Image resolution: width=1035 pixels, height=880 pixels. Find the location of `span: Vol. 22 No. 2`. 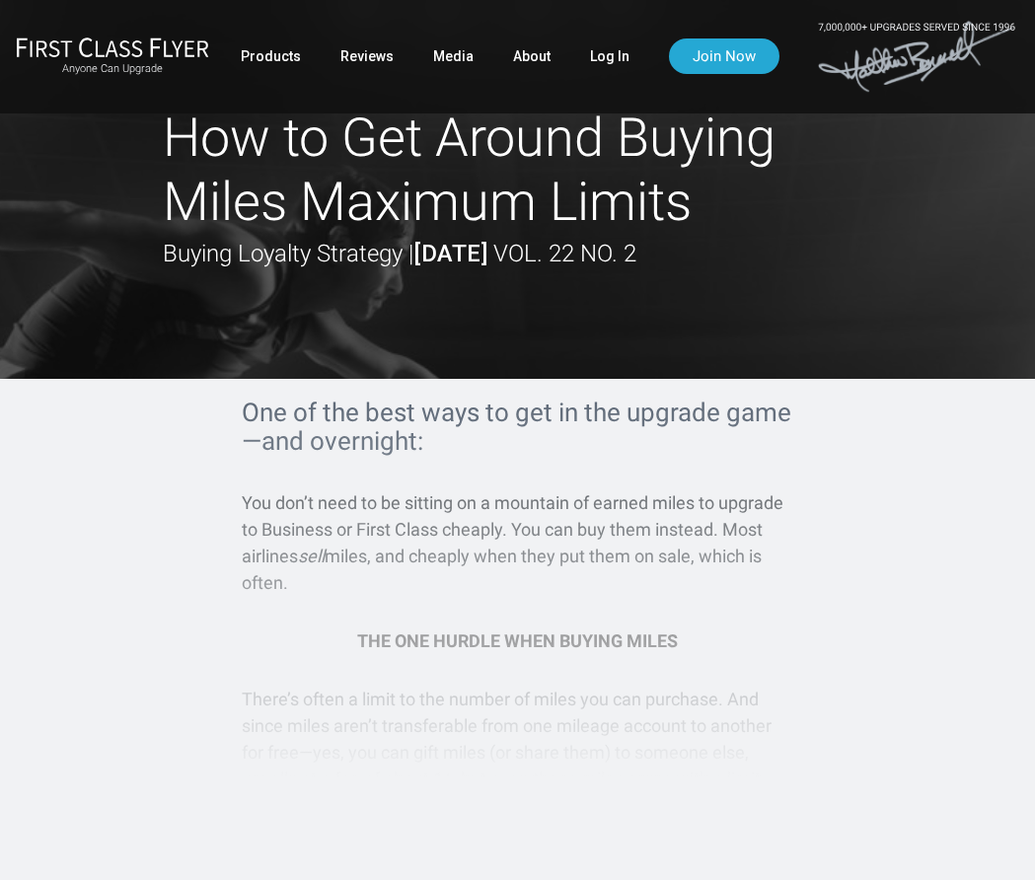

span: Vol. 22 No. 2 is located at coordinates (564, 254).